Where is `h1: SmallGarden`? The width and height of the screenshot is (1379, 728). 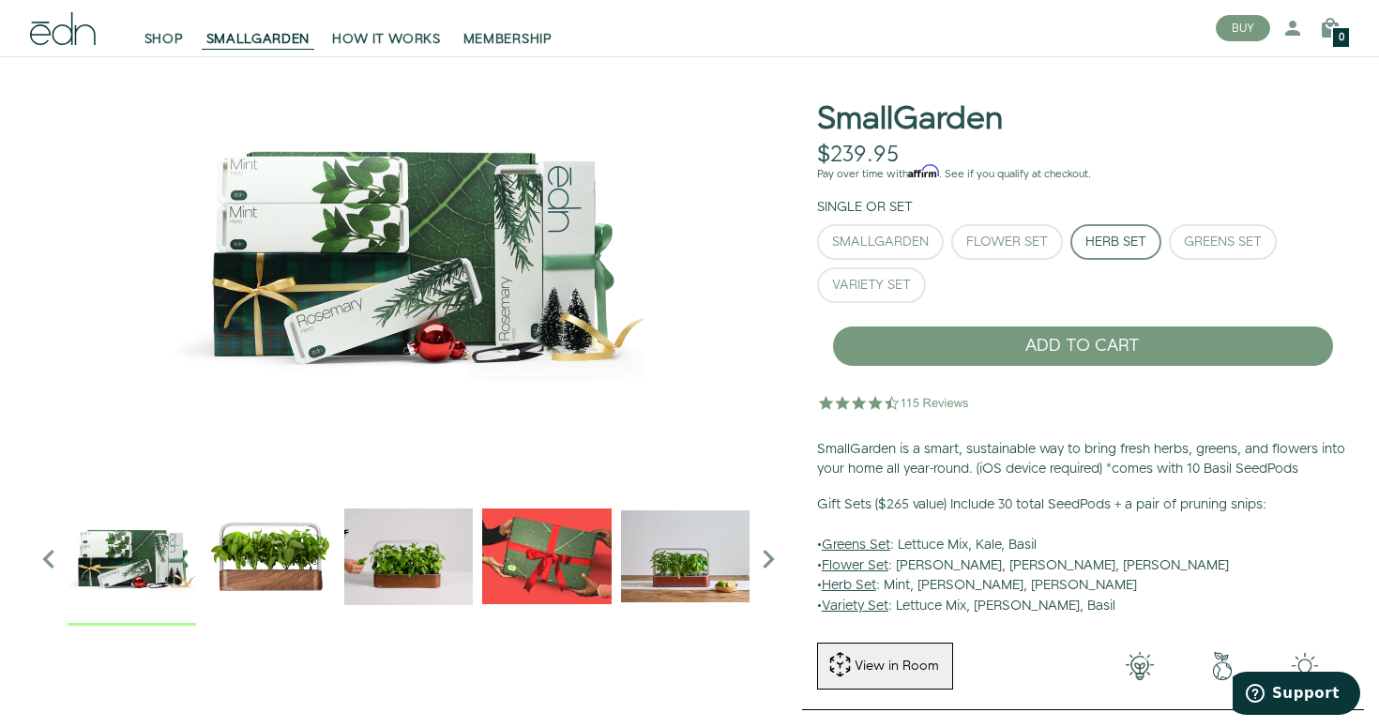 h1: SmallGarden is located at coordinates (910, 119).